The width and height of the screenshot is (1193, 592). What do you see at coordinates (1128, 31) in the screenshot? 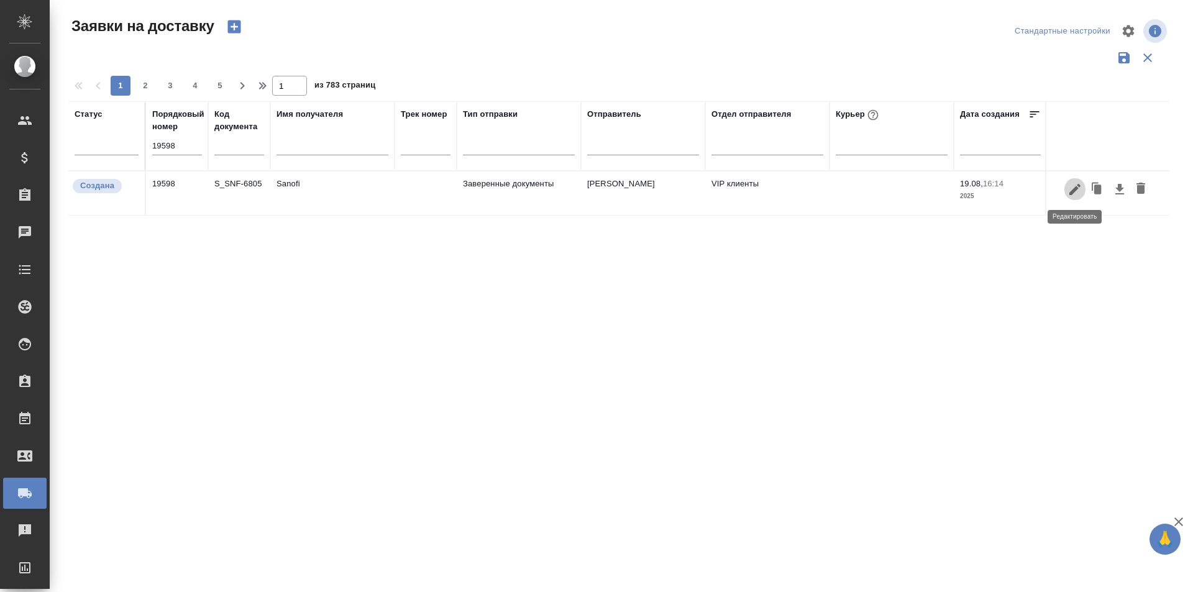
I see `span: Настроить таблицу` at bounding box center [1128, 31].